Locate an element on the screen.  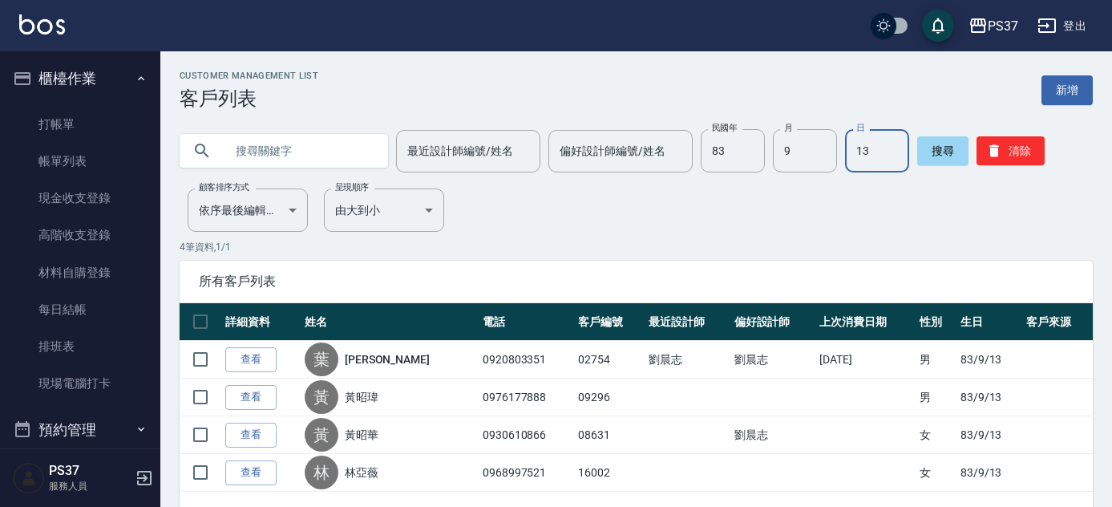
a: 高階收支登錄 is located at coordinates (80, 235).